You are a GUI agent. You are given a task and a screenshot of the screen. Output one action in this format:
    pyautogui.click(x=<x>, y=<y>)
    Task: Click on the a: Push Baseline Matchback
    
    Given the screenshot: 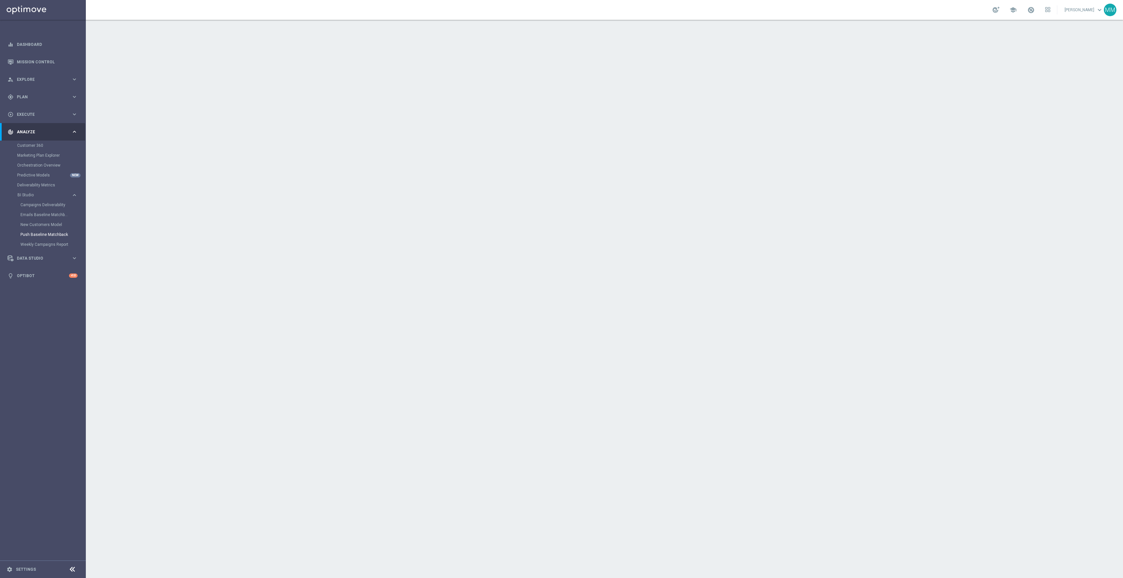 What is the action you would take?
    pyautogui.click(x=45, y=235)
    